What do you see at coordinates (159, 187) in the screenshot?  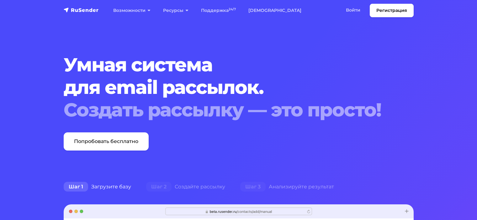 I see `span: Шаг 2` at bounding box center [159, 187].